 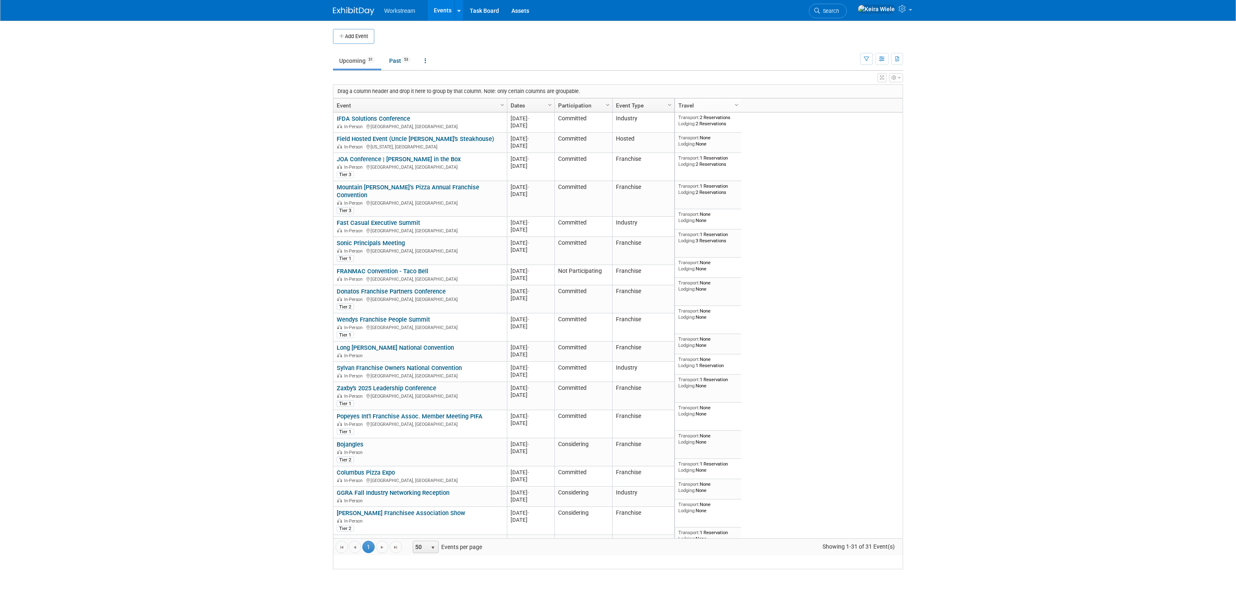 I want to click on td: Industry, so click(x=643, y=496).